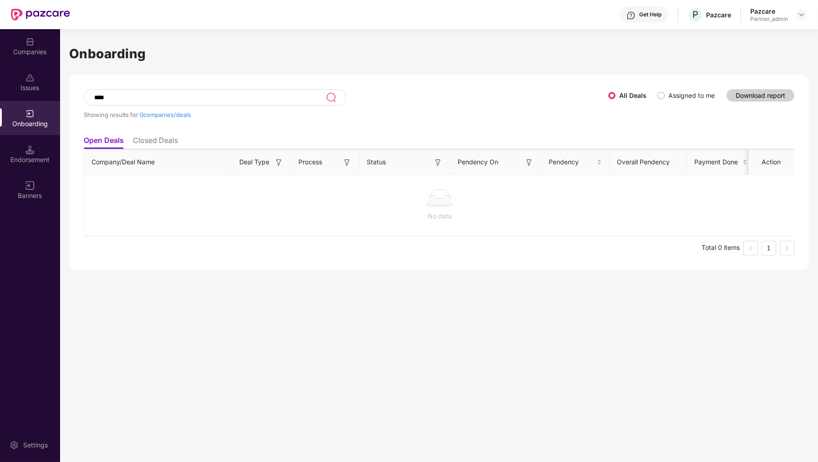 The height and width of the screenshot is (462, 818). I want to click on button: Download report, so click(760, 95).